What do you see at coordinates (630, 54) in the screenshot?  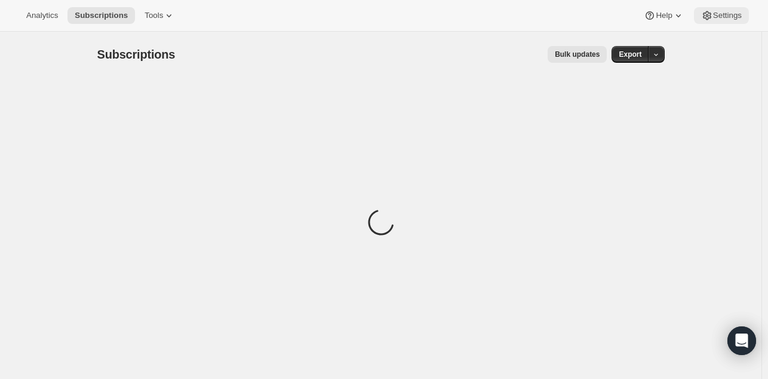 I see `button: Export` at bounding box center [630, 54].